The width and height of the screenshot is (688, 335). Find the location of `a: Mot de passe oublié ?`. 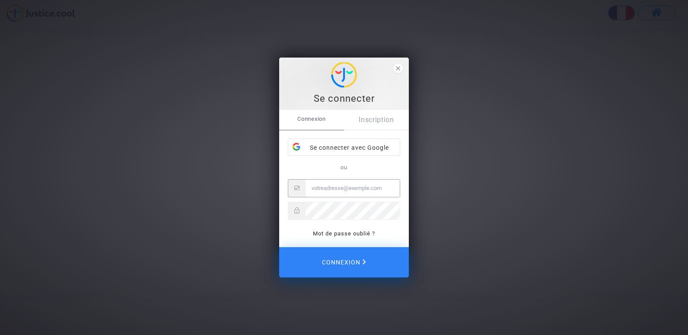

a: Mot de passe oublié ? is located at coordinates (344, 233).